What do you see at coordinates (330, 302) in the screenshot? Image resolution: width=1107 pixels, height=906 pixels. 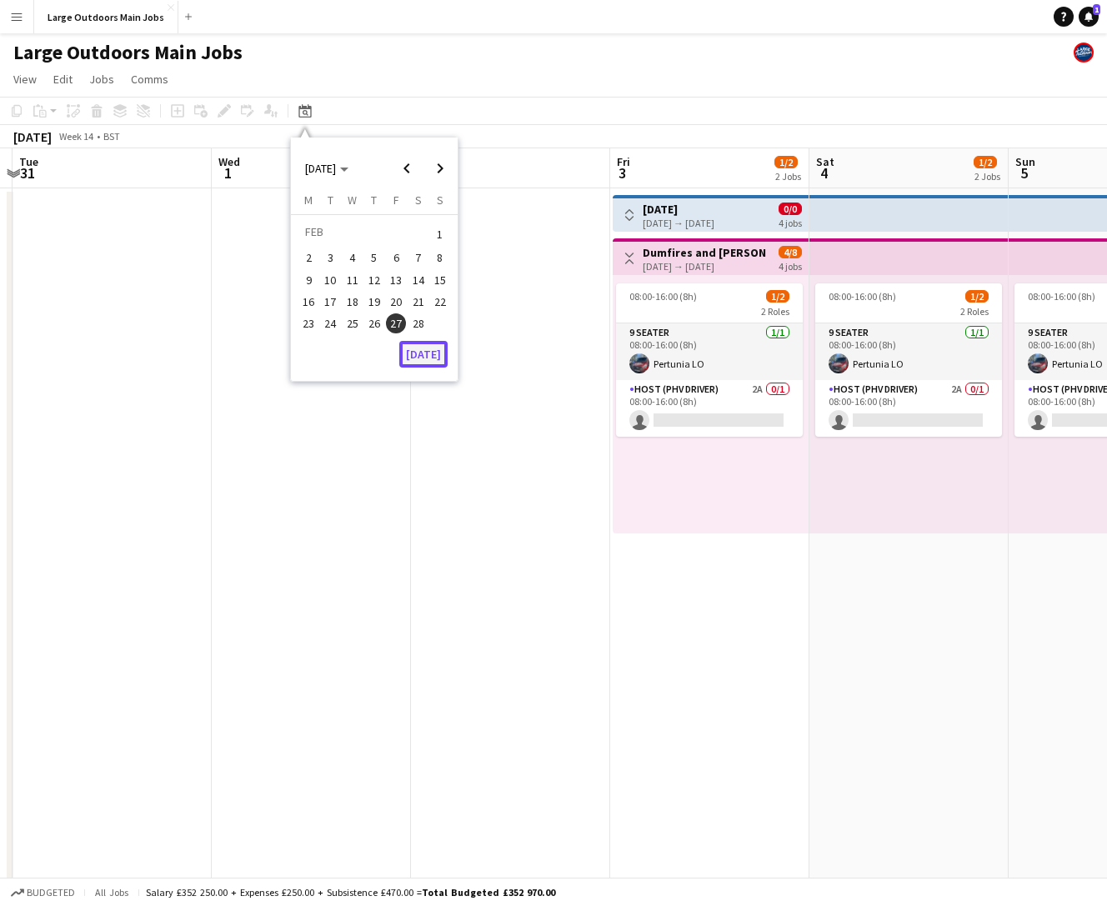 I see `button: 17-02-2026` at bounding box center [330, 302].